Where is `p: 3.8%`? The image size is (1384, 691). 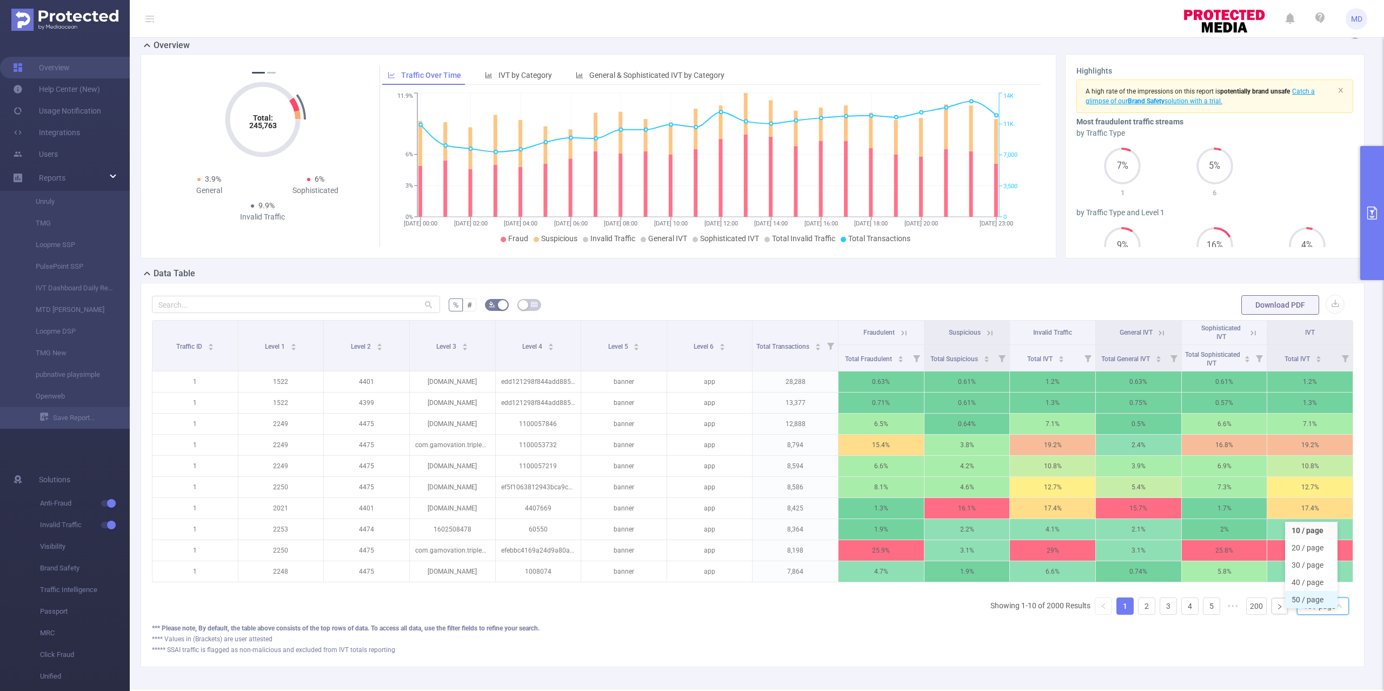 p: 3.8% is located at coordinates (967, 445).